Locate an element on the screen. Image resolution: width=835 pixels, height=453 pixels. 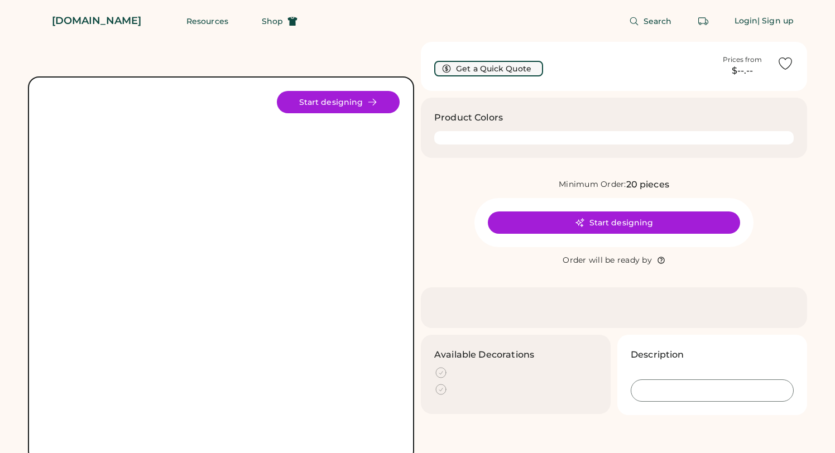
img: yH5BAEAAAAALAAAAAABAAEAAAIBRAA7 is located at coordinates (221, 270).